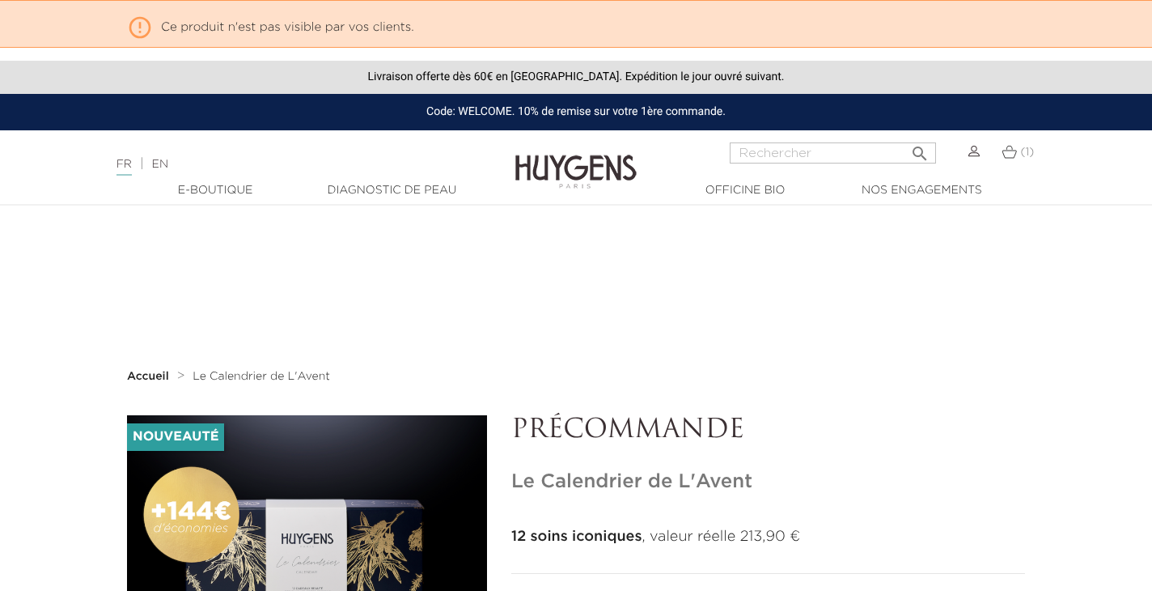 This screenshot has width=1152, height=591. Describe the element at coordinates (160, 164) in the screenshot. I see `a: EN` at that location.